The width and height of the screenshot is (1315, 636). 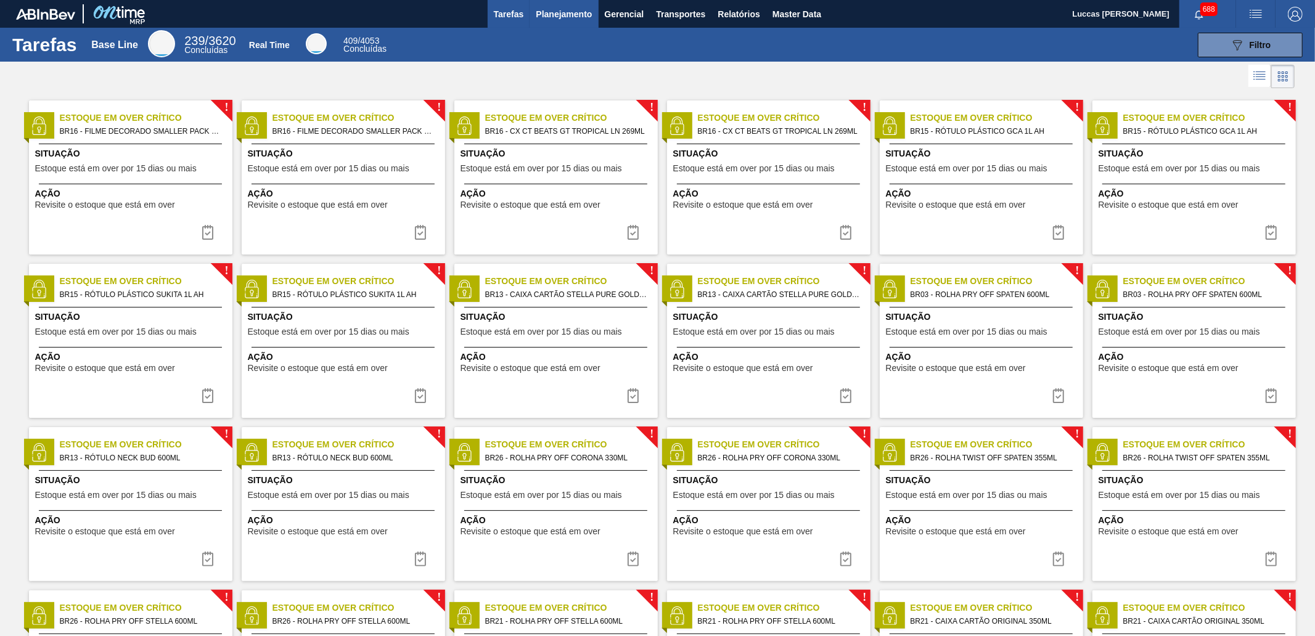 What do you see at coordinates (354, 131) in the screenshot?
I see `span: BR16 - FILME DECORADO SMALLER PACK 269ML` at bounding box center [354, 131].